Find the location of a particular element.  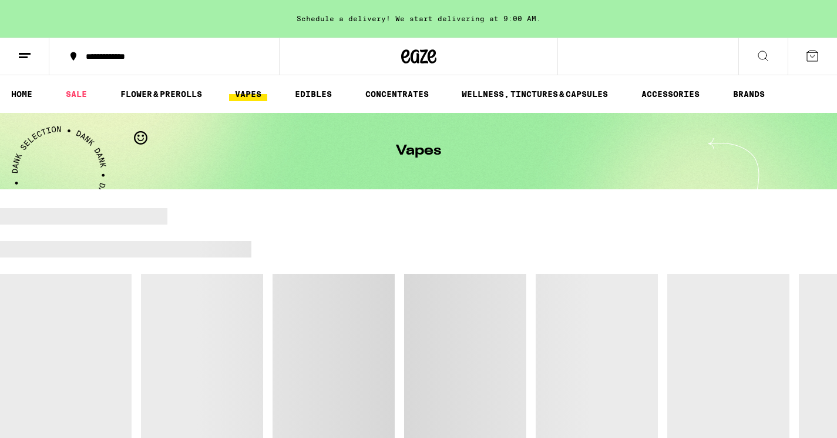

a: EDIBLES is located at coordinates (313, 94).